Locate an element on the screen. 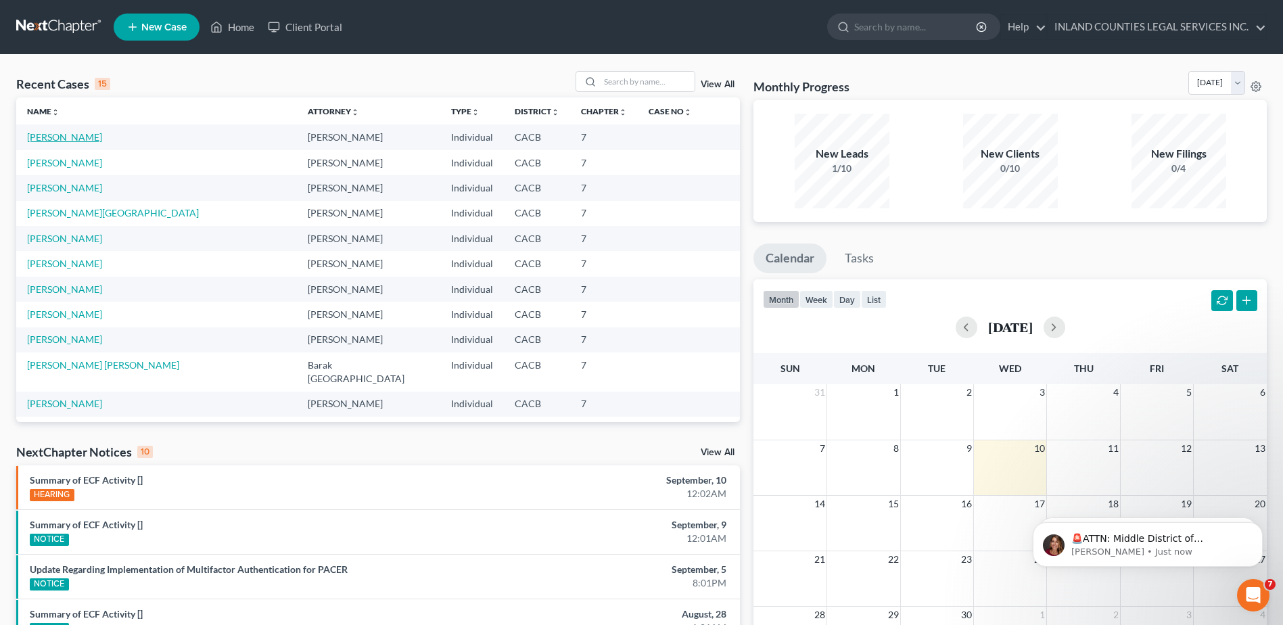 The height and width of the screenshot is (625, 1283). a: Update Regarding Implementation of Multifactor Authentication for PACER is located at coordinates (189, 569).